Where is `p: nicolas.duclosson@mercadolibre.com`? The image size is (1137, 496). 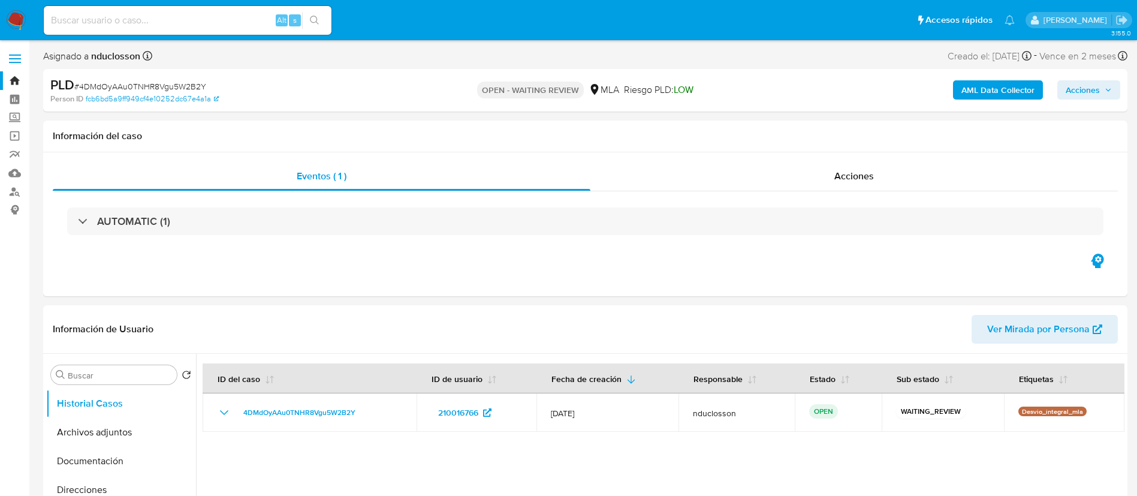 p: nicolas.duclosson@mercadolibre.com is located at coordinates (1077, 20).